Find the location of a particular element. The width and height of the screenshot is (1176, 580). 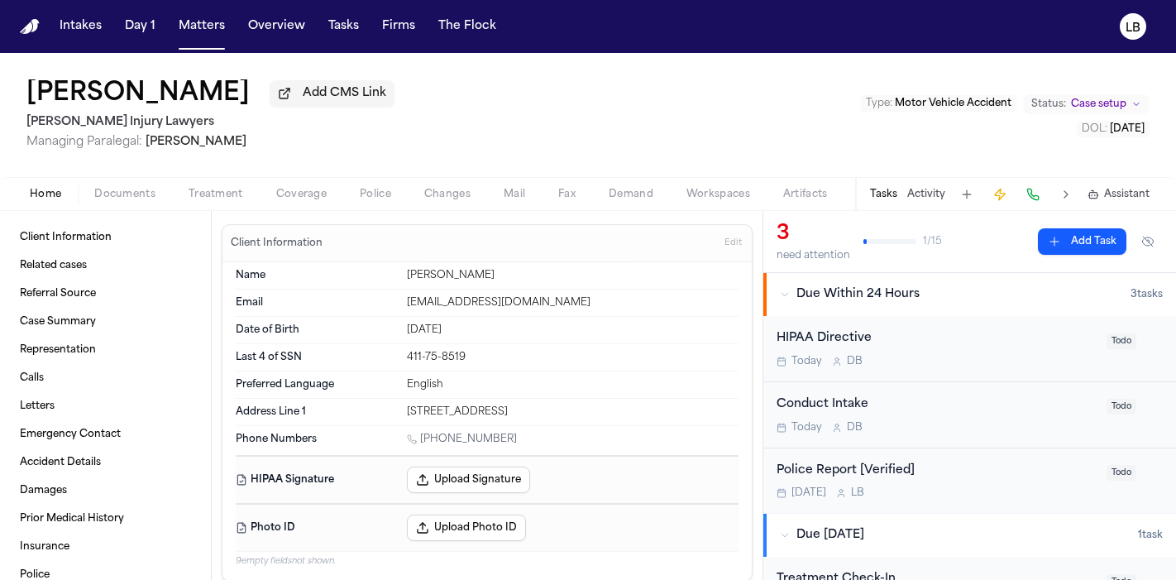

span: Damages is located at coordinates (43, 491).